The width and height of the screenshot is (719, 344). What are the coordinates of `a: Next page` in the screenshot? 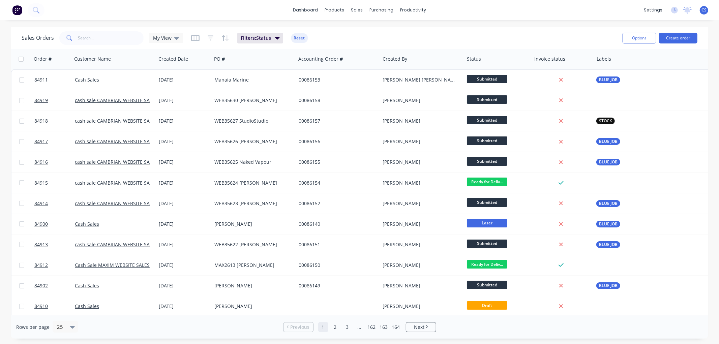 It's located at (421, 328).